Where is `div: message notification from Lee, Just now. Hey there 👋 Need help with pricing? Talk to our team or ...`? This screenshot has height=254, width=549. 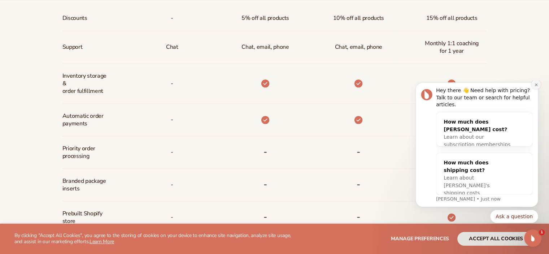
div: message notification from Lee, Just now. Hey there 👋 Need help with pricing? Talk to our team or ... is located at coordinates (72, 64).